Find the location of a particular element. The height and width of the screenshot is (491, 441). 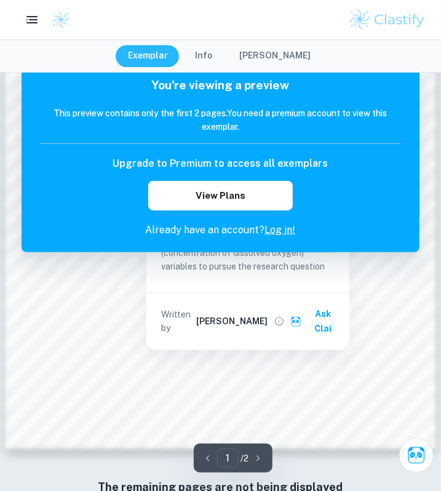

button: Info is located at coordinates (204, 56).